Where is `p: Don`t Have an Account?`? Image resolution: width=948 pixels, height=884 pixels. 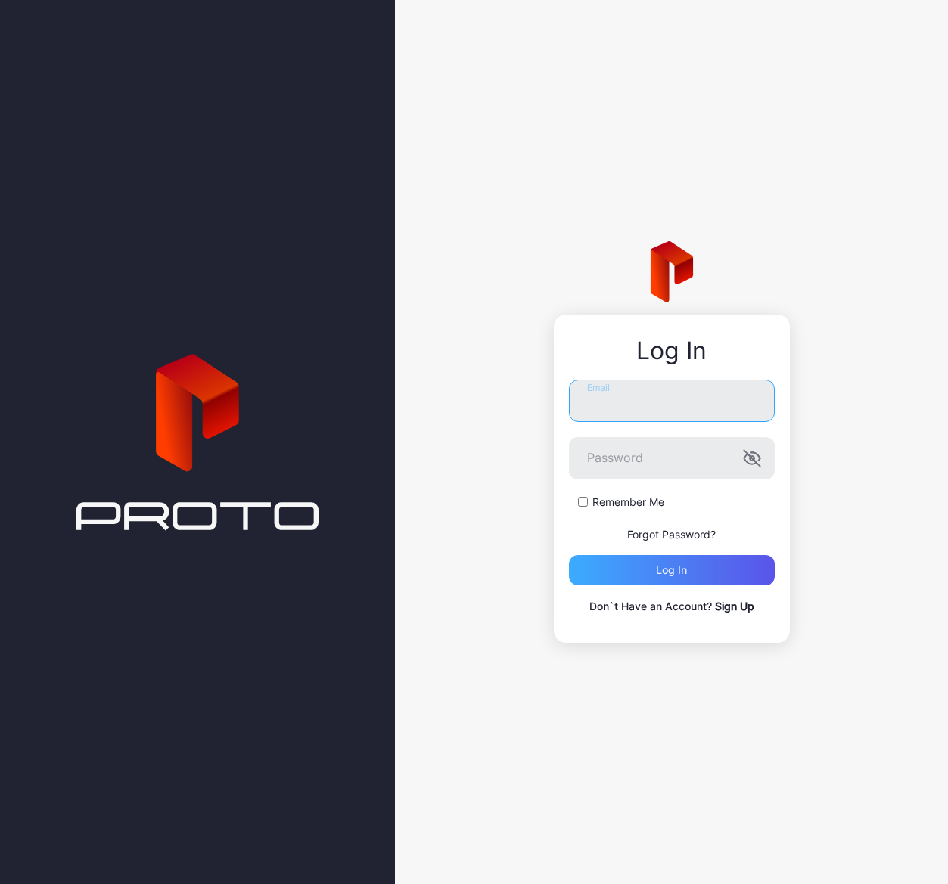 p: Don`t Have an Account? is located at coordinates (672, 607).